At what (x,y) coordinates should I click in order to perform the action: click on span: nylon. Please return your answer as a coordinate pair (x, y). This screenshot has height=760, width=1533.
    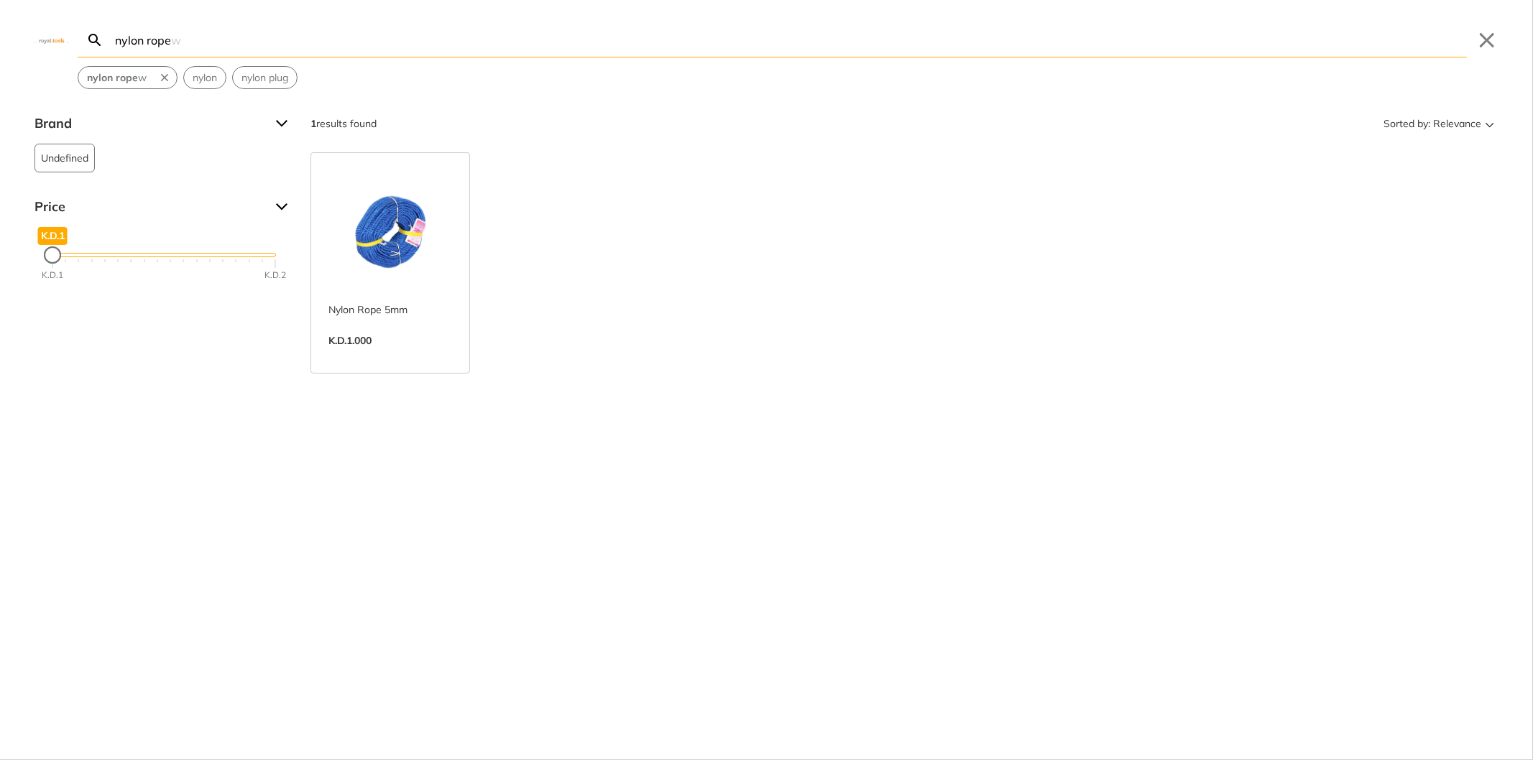
    Looking at the image, I should click on (205, 78).